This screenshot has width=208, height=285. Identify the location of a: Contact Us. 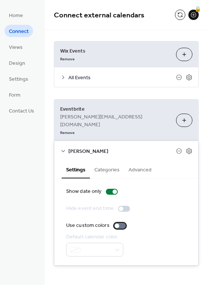
(22, 110).